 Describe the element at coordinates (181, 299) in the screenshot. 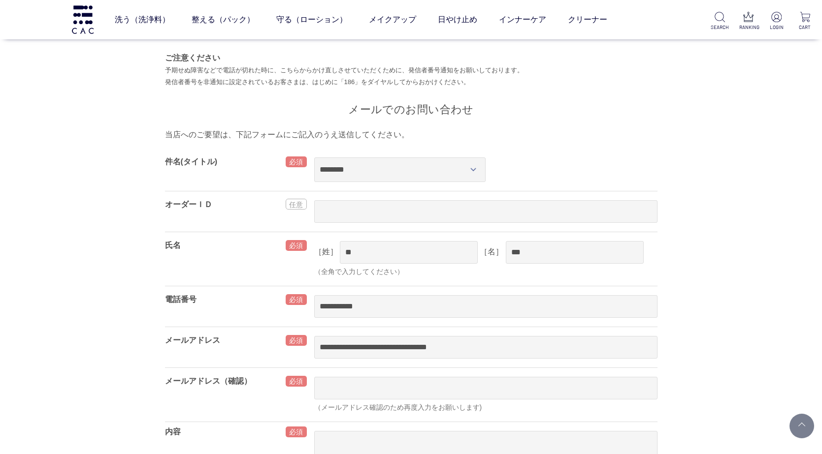

I see `label: 電話番号` at that location.